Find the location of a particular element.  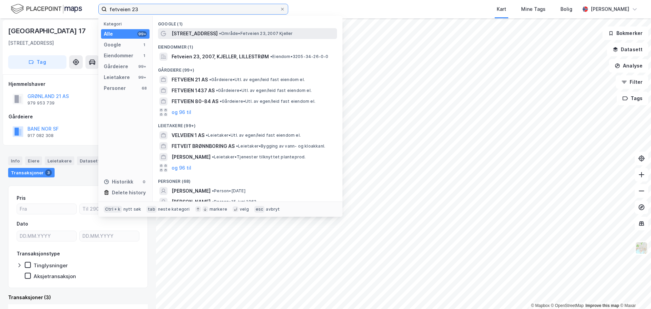

input: Til 29000000 is located at coordinates (109, 209).